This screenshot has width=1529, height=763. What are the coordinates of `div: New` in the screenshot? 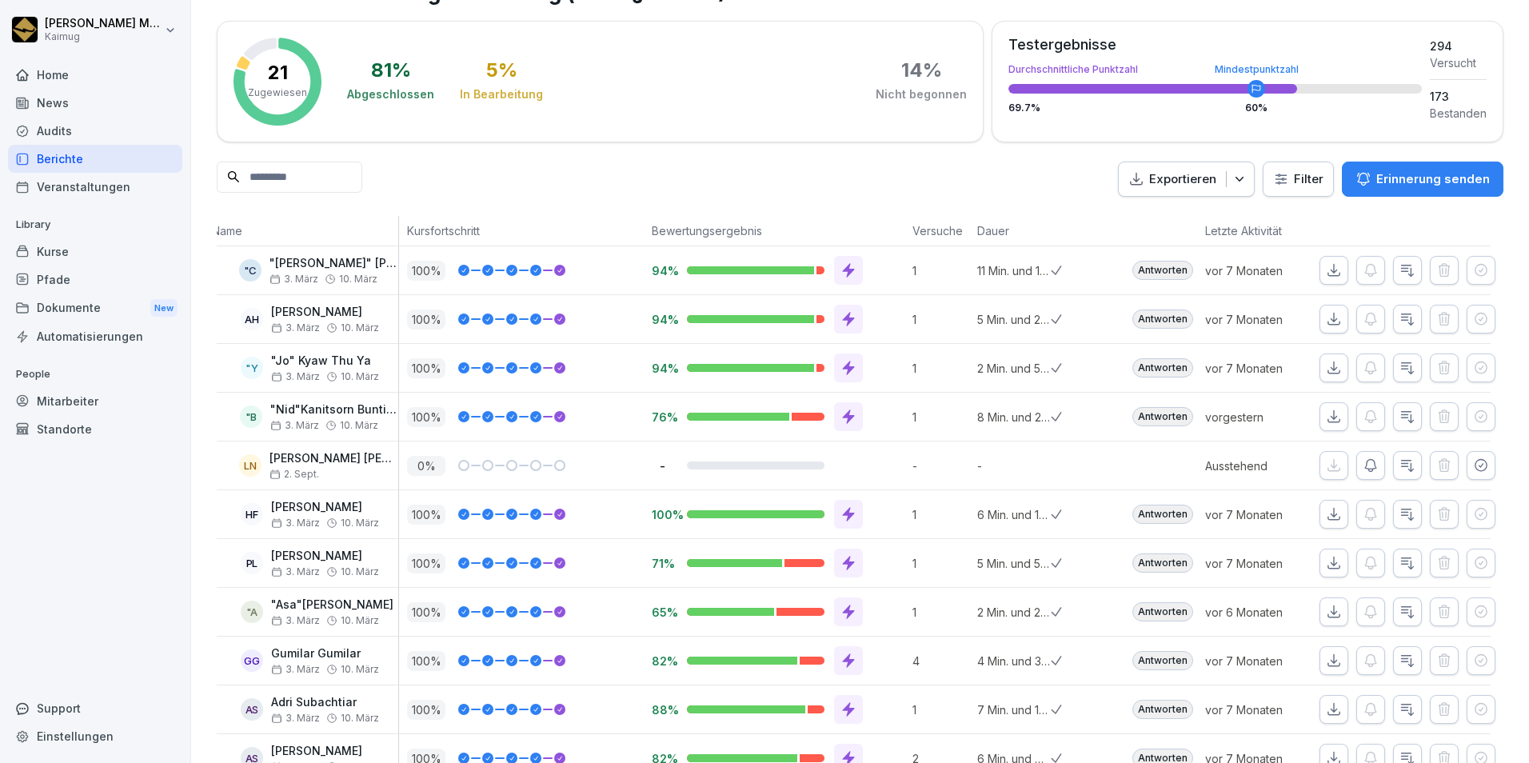 It's located at (164, 308).